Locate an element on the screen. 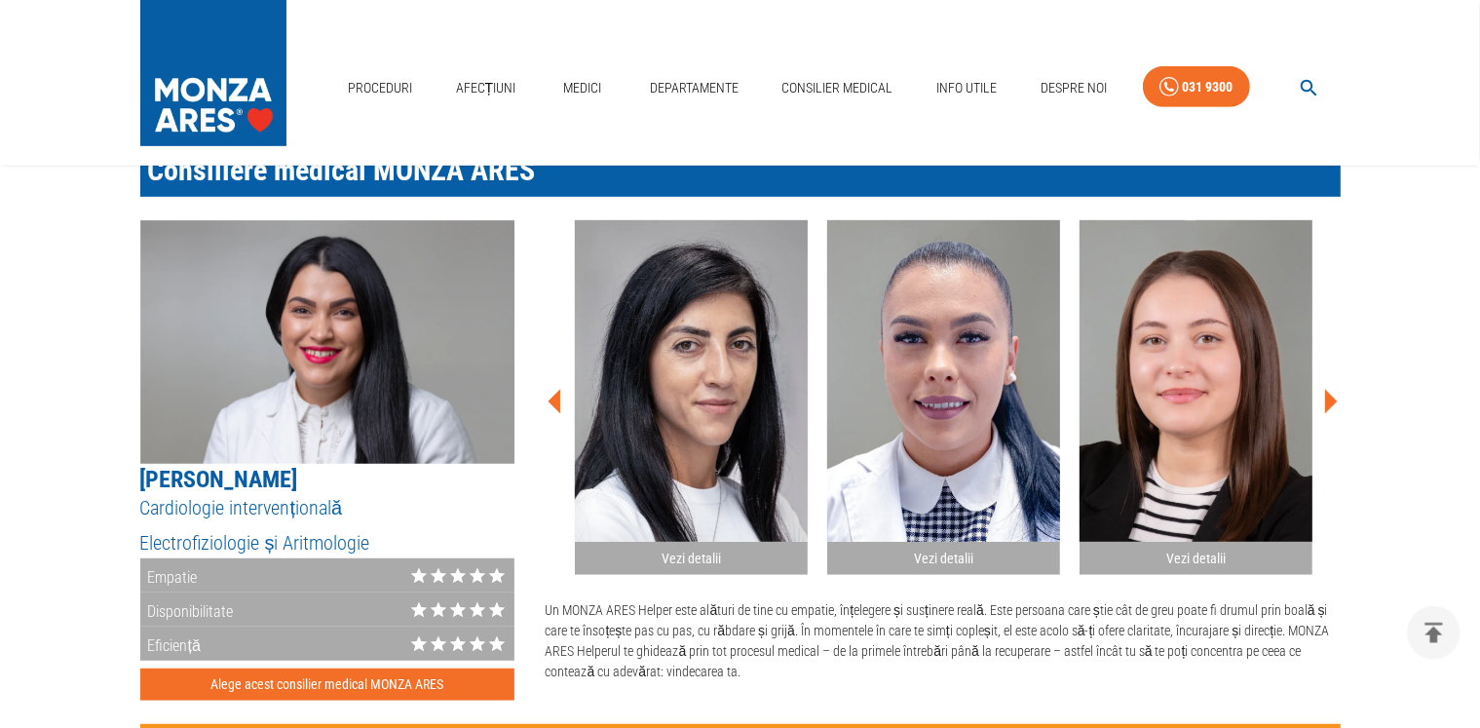 This screenshot has width=1480, height=728. p: Un MONZA ARES Helper este alături de tine cu empatie, înțelegere și susținere reală. Este persoan... is located at coordinates (942, 641).